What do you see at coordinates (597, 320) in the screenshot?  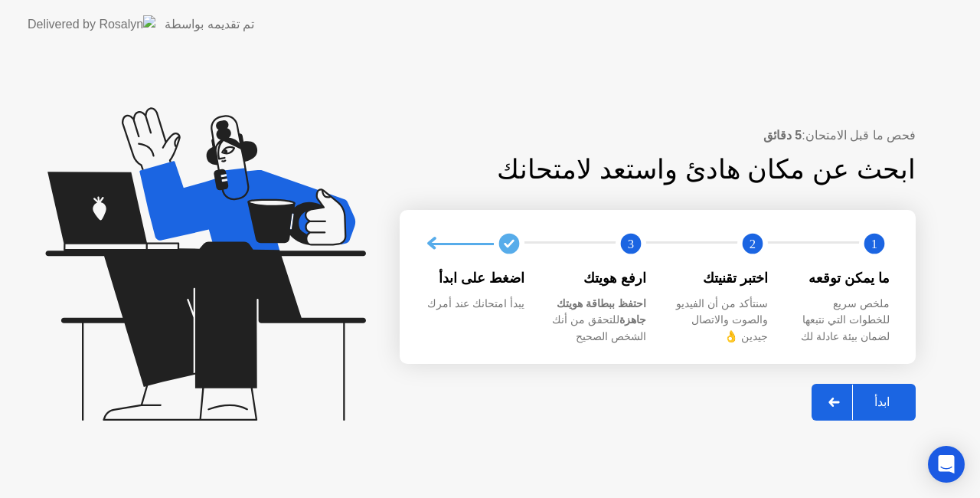 I see `div: للتحقق من أنك الشخص الصحيح` at bounding box center [597, 320].